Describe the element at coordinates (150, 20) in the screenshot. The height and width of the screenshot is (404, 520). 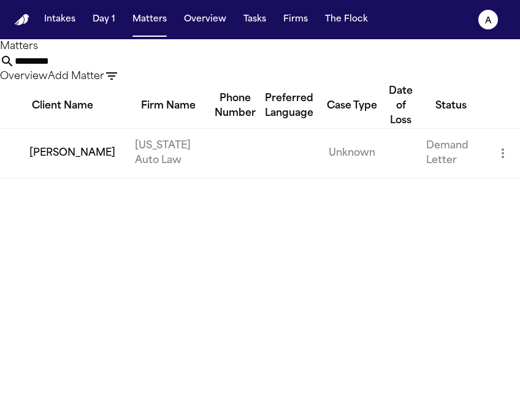
I see `button: Matters` at that location.